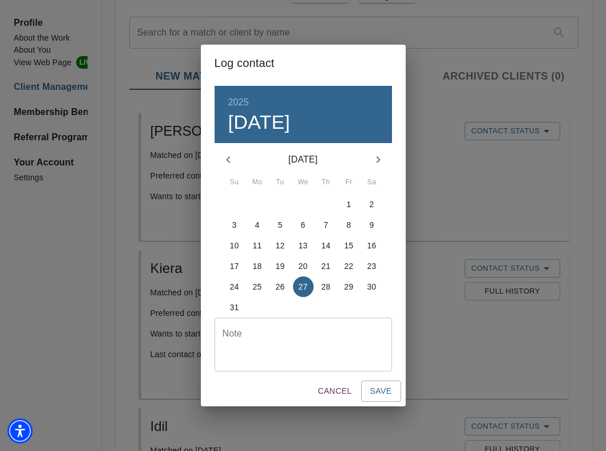 Image resolution: width=606 pixels, height=451 pixels. What do you see at coordinates (326, 225) in the screenshot?
I see `button: 7` at bounding box center [326, 225].